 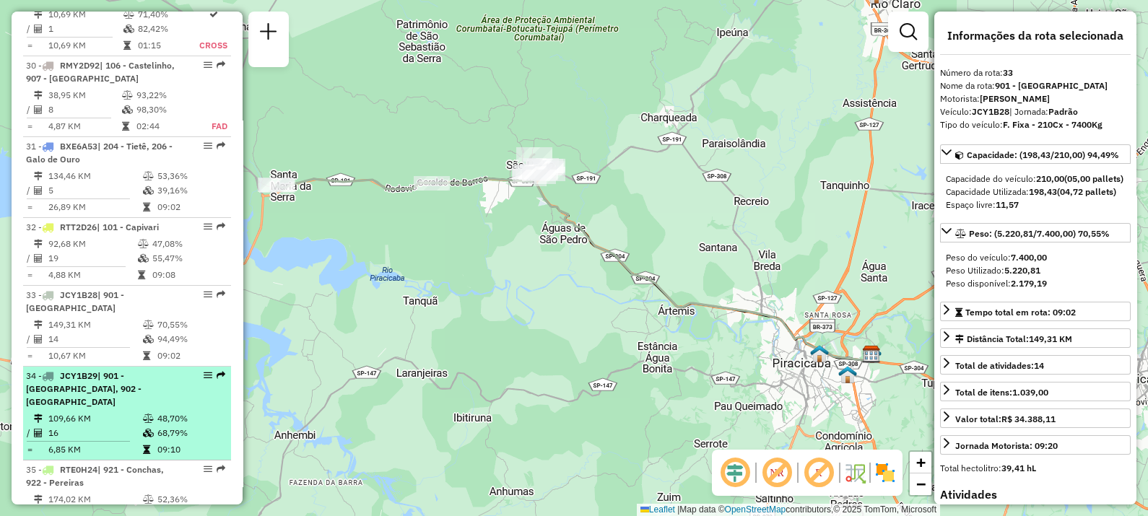 I want to click on span: 35 -, so click(x=95, y=476).